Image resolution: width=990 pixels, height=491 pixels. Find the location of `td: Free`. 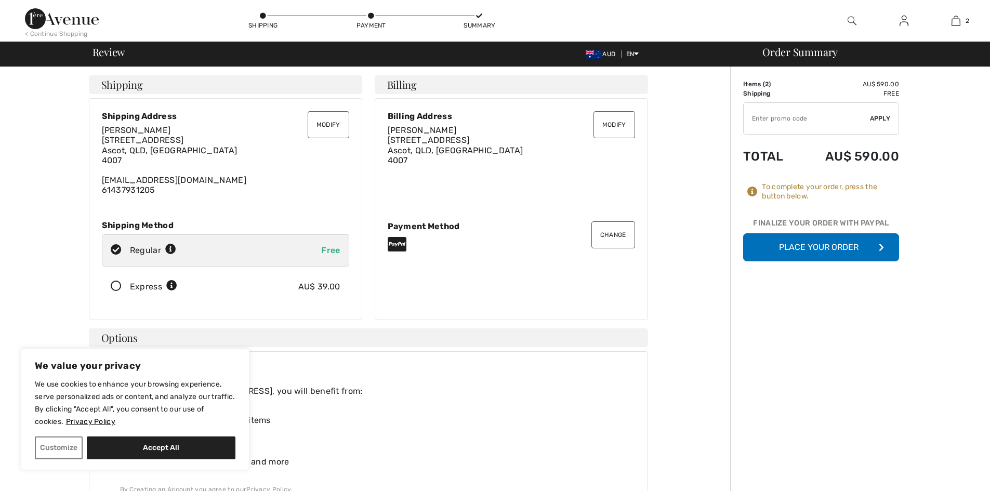

td: Free is located at coordinates (849, 94).